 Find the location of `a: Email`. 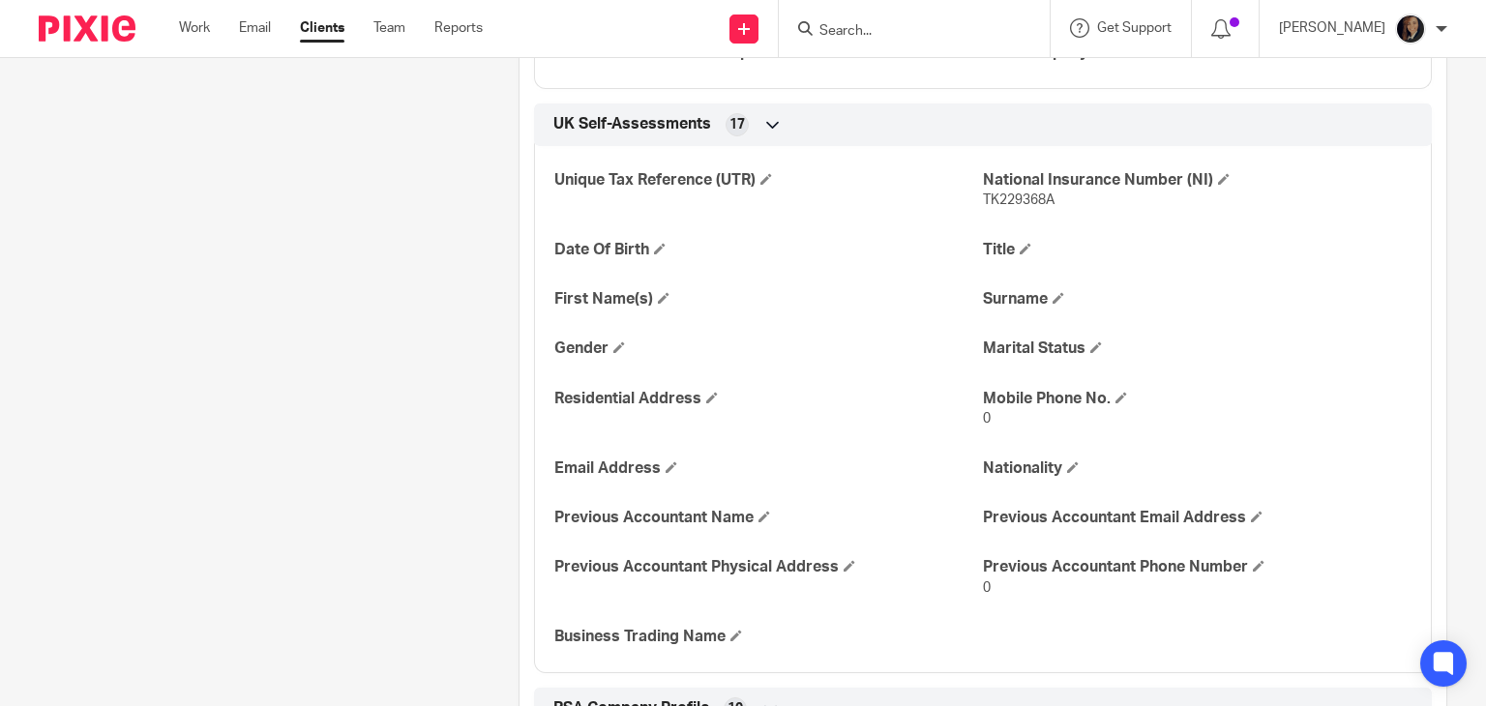

a: Email is located at coordinates (254, 28).